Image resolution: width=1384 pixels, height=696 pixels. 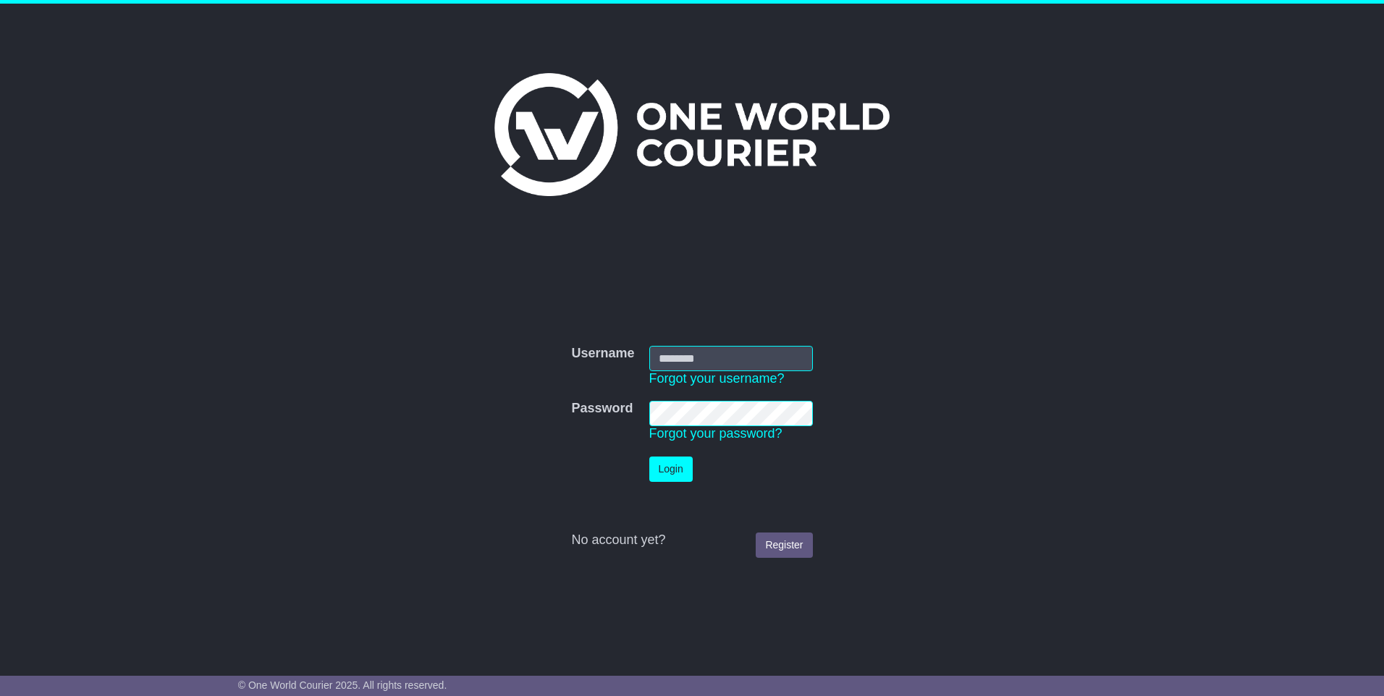 I want to click on a: Forgot your username?, so click(x=717, y=379).